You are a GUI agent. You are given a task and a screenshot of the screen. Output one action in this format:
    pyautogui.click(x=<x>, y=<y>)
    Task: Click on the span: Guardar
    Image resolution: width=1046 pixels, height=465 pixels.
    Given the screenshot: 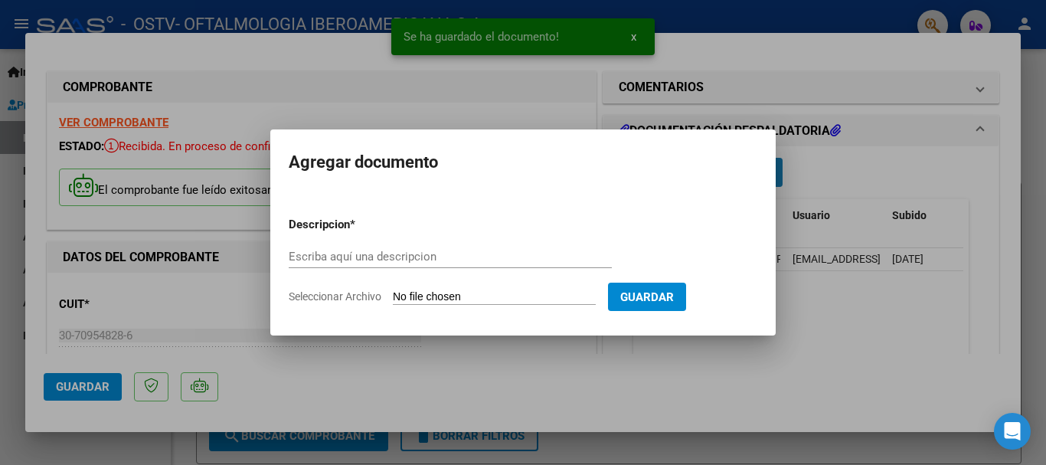 What is the action you would take?
    pyautogui.click(x=647, y=297)
    